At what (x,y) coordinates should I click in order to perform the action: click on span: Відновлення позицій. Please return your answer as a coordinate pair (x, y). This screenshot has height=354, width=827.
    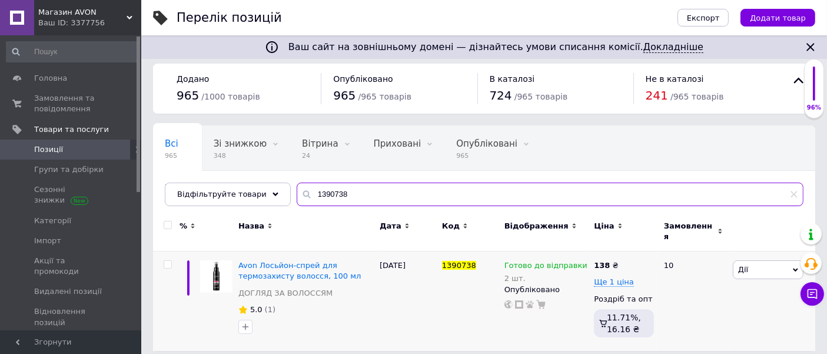
    Looking at the image, I should click on (71, 317).